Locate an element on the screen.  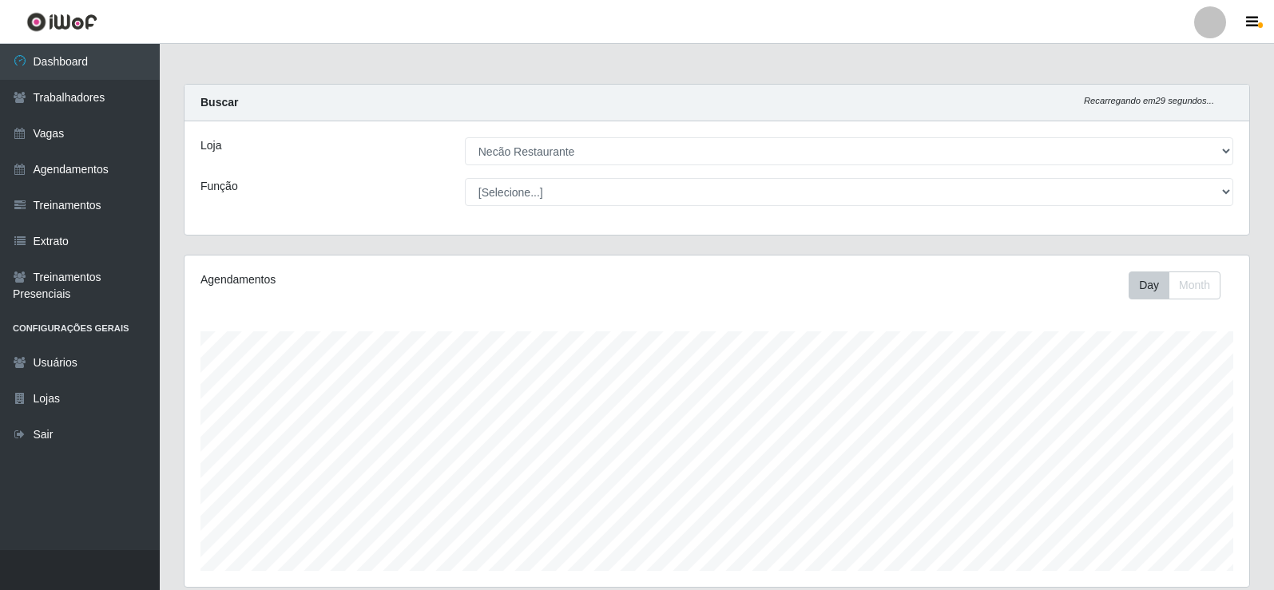
button: Month is located at coordinates (1195, 285).